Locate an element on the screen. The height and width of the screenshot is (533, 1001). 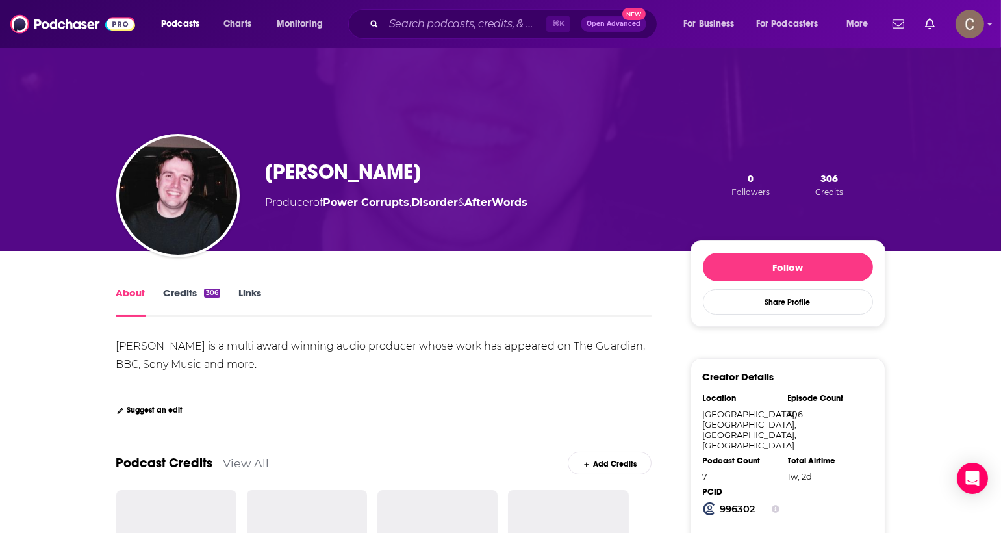
a: Credits306 is located at coordinates (192, 301).